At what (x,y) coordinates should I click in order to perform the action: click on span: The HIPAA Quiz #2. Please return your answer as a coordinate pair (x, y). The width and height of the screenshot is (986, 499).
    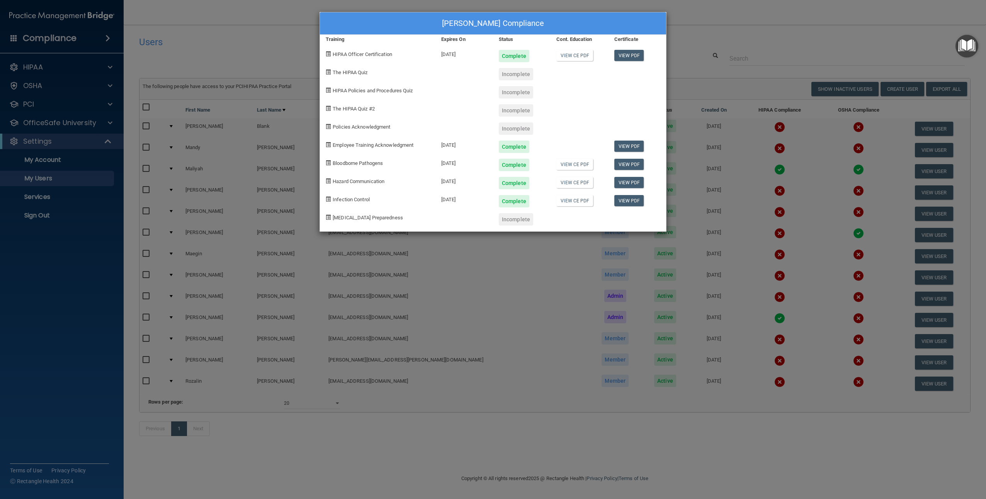
    Looking at the image, I should click on (353, 109).